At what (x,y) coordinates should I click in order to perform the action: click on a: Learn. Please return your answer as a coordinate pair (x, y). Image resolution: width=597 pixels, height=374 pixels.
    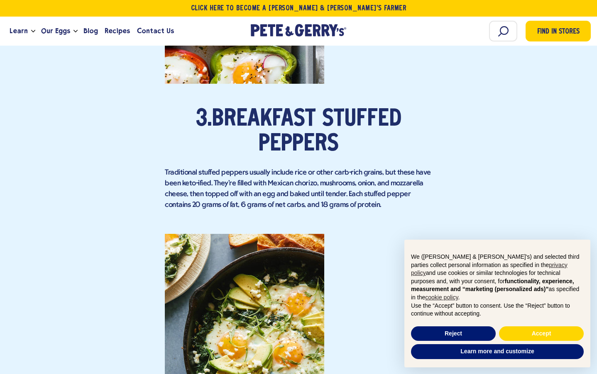
    Looking at the image, I should click on (19, 31).